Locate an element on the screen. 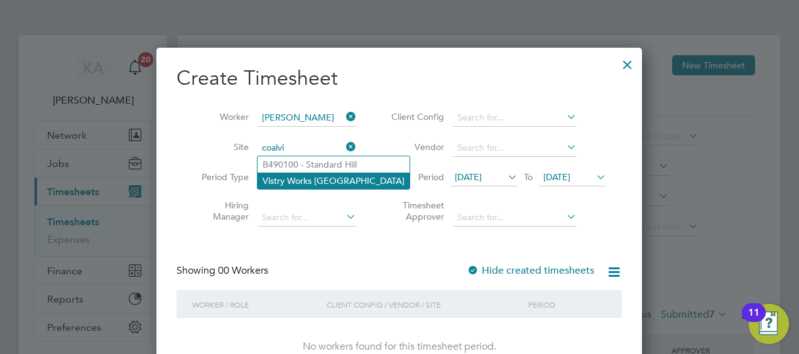 This screenshot has height=354, width=799. button: Open Resource Center, 11 new notifications is located at coordinates (769, 324).